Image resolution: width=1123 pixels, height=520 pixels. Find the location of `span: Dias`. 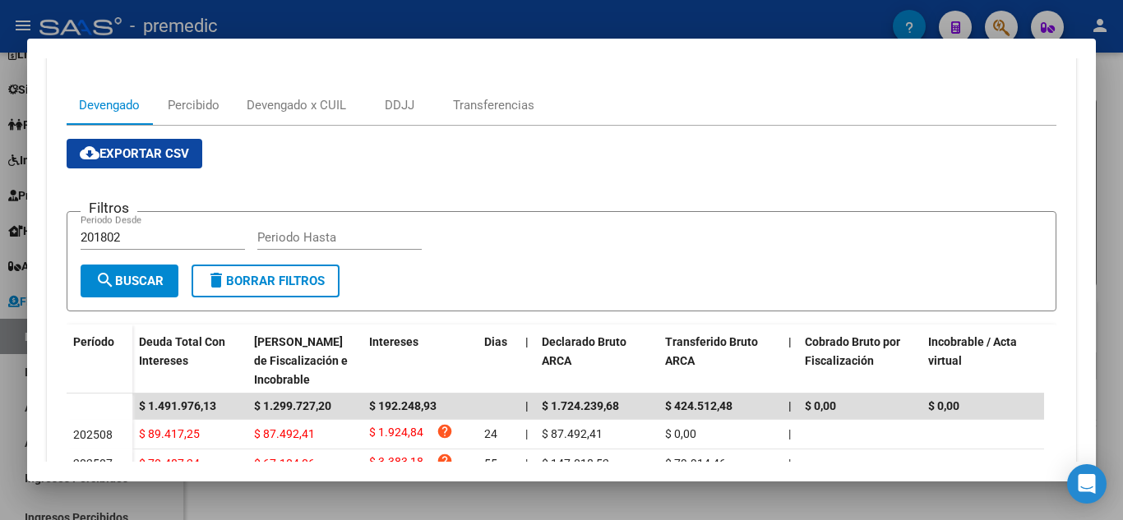

span: Dias is located at coordinates (496, 342).